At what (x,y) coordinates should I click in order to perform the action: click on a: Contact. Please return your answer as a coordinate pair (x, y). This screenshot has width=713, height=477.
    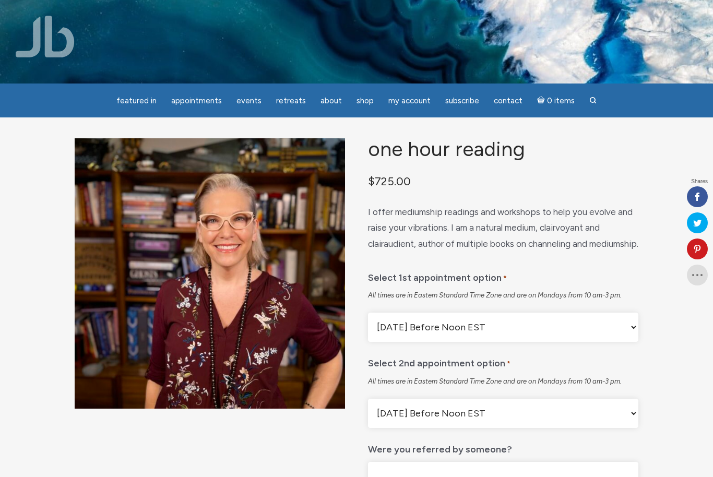
    Looking at the image, I should click on (508, 101).